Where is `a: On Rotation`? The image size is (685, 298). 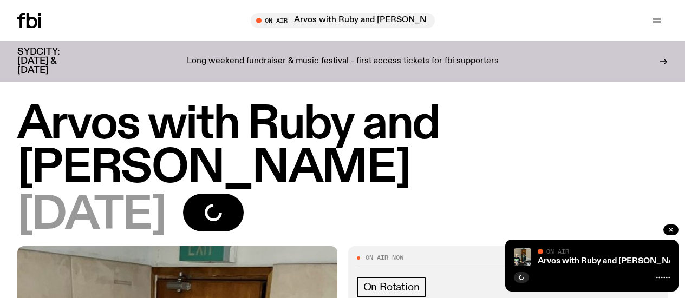
a: On Rotation is located at coordinates (392, 288).